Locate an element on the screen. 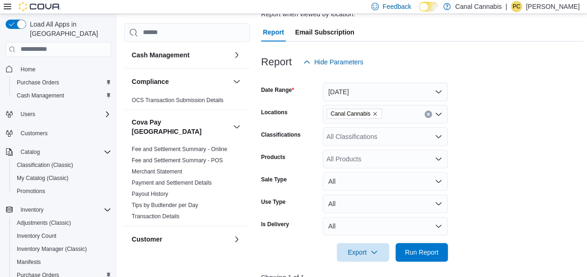 This screenshot has height=277, width=587. span: Report is located at coordinates (273, 32).